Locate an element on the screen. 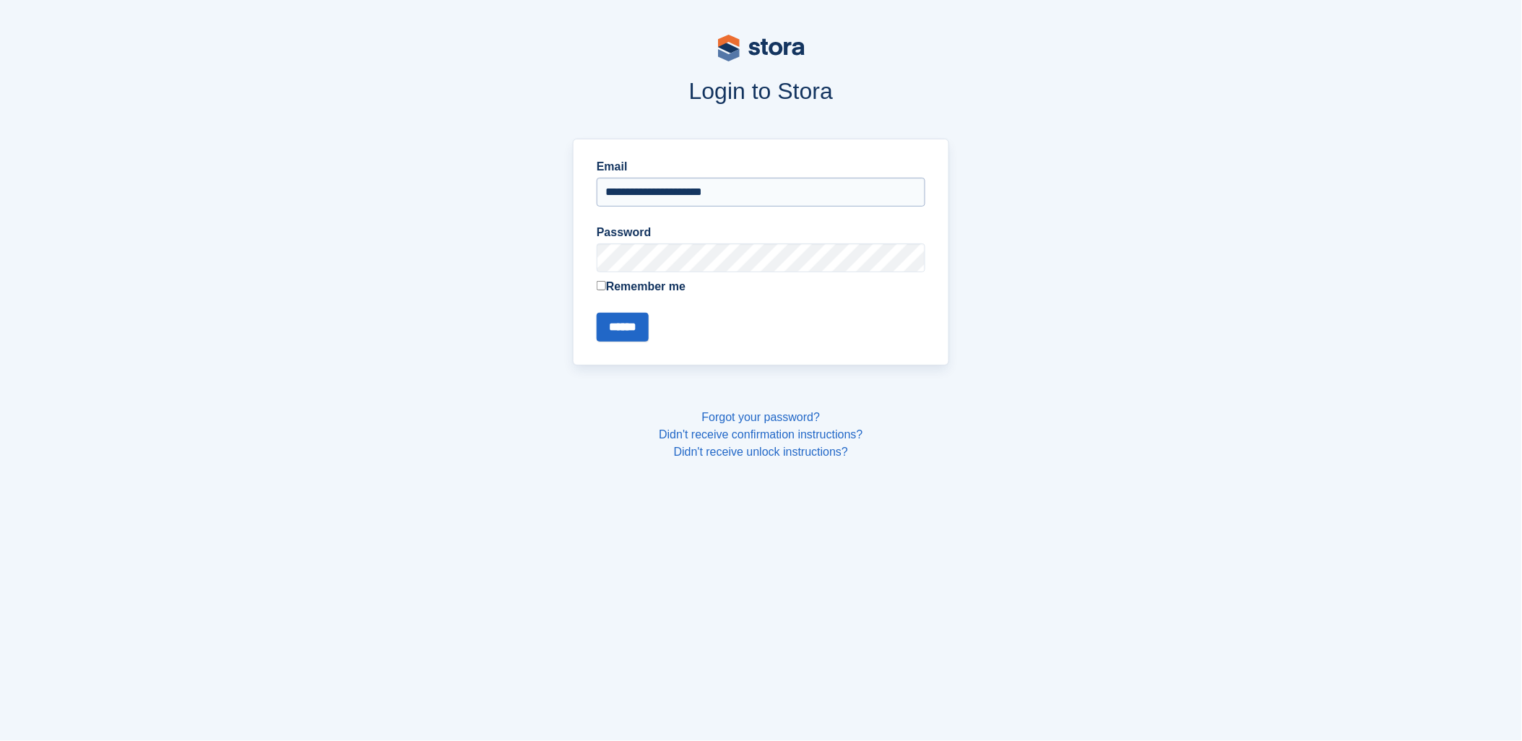  img: stora-logo-53a41332b3708ae10de48c4981b4e9114cc0af31d8433b30ea865607fb682f29.svg is located at coordinates (762, 48).